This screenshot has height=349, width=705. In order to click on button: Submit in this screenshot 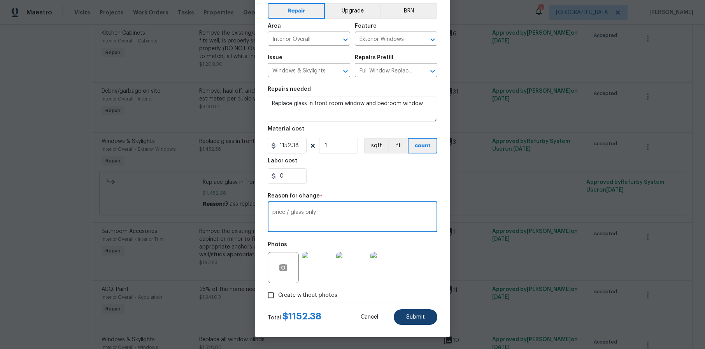, I will do `click(416, 317)`.